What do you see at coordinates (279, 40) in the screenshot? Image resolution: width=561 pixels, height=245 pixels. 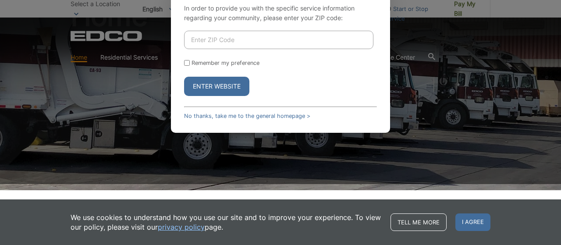 I see `input: Enter ZIP Code` at bounding box center [279, 40].